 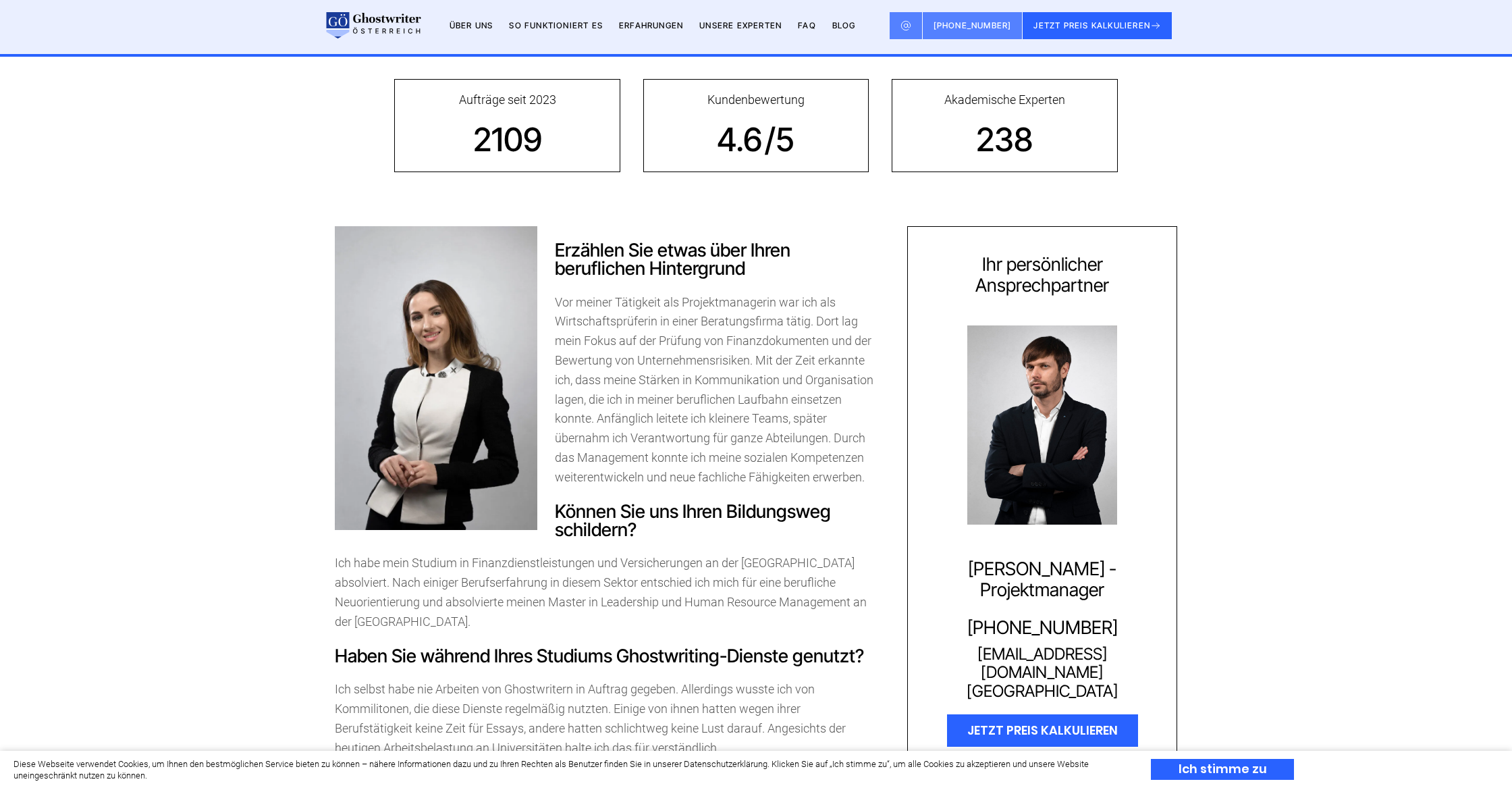 I want to click on button: JETZT PREIS KALKULIEREN, so click(x=1097, y=26).